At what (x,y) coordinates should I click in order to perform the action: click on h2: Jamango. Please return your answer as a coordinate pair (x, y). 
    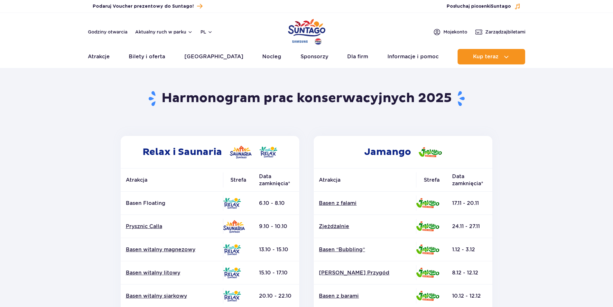
    Looking at the image, I should click on (403, 152).